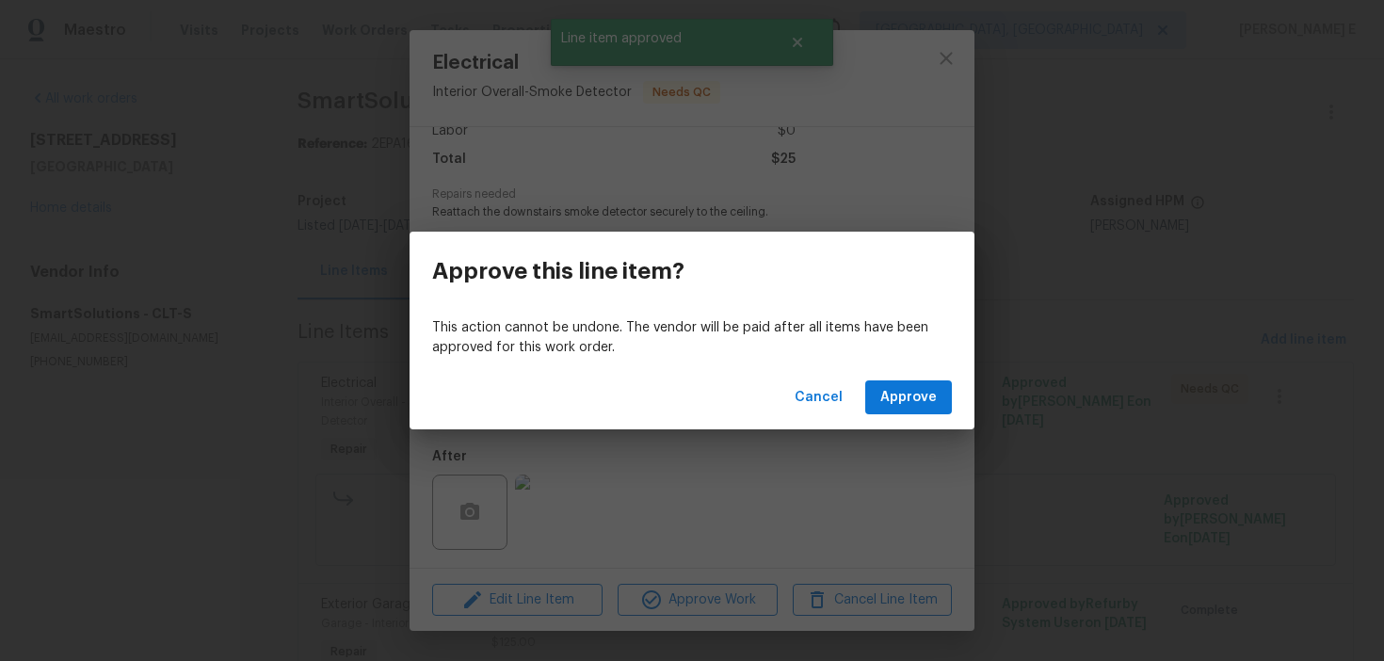 This screenshot has height=661, width=1384. I want to click on p: This action cannot be undone. The vendor will be paid after all items have been approved for this..., so click(692, 338).